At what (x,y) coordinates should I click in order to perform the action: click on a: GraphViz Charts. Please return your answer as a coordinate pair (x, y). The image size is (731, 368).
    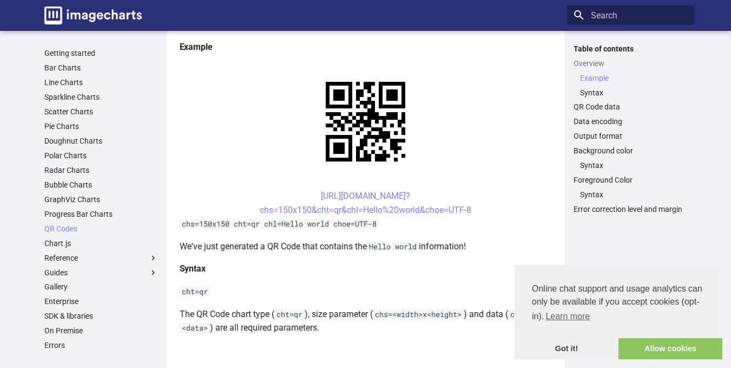
    Looking at the image, I should click on (101, 199).